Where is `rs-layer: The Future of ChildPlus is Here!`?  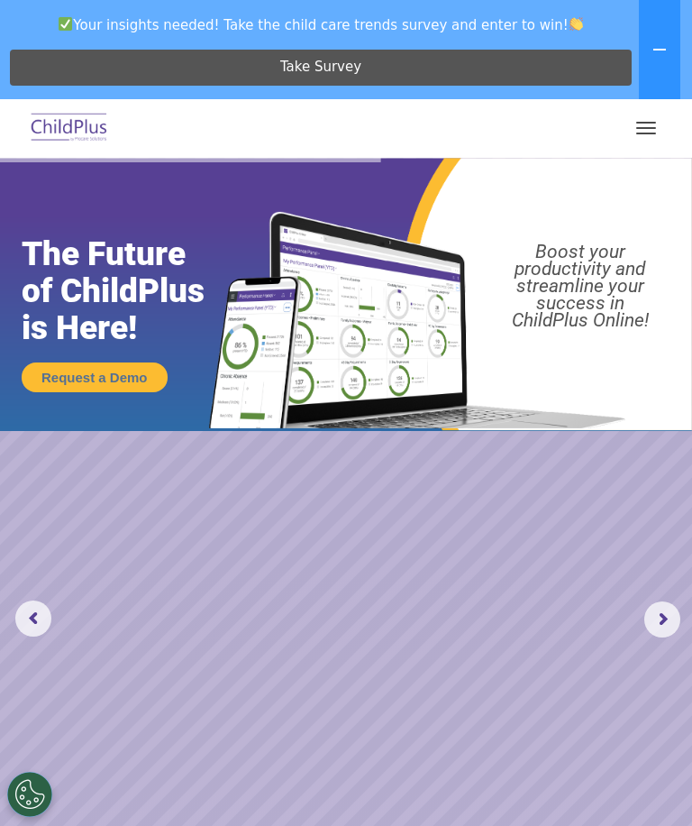
rs-layer: The Future of ChildPlus is Here! is located at coordinates (132, 290).